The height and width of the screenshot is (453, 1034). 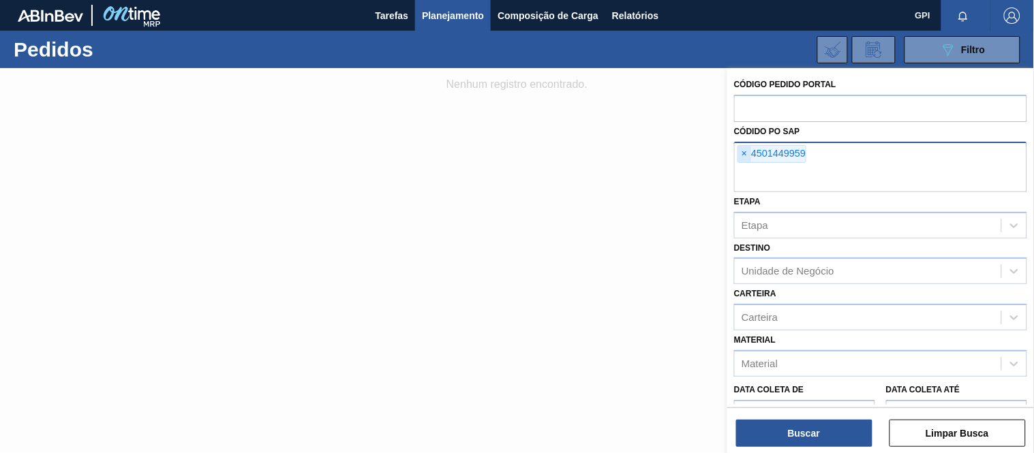 I want to click on img: Logout, so click(x=1012, y=16).